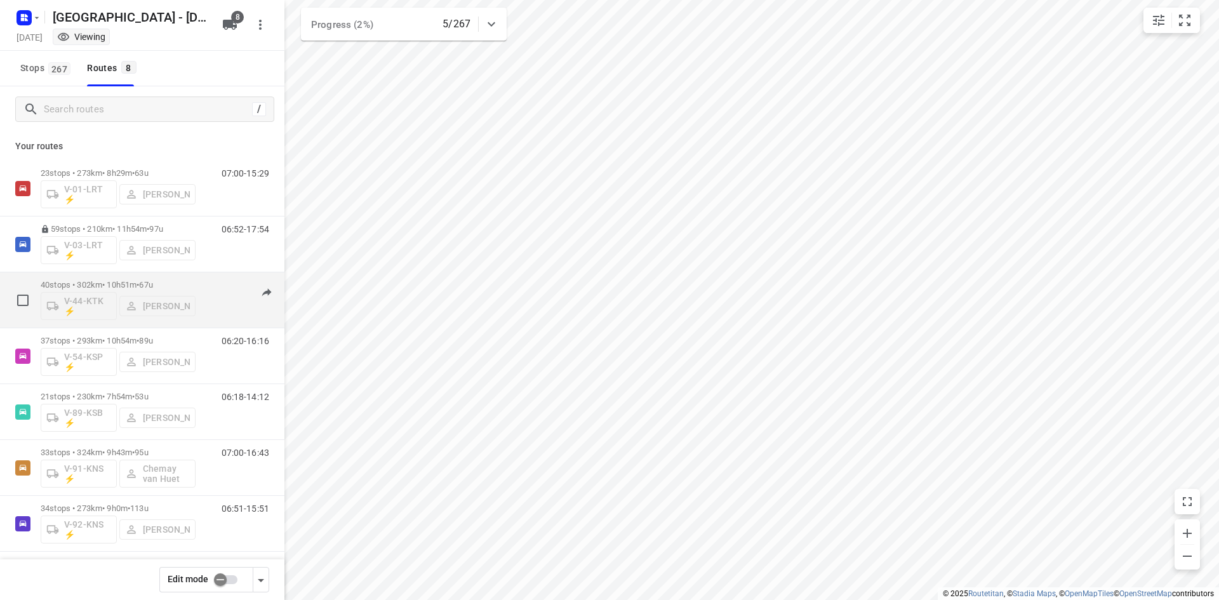 This screenshot has width=1219, height=600. Describe the element at coordinates (118, 340) in the screenshot. I see `p: 37 stops • 293km • 10h54m` at that location.